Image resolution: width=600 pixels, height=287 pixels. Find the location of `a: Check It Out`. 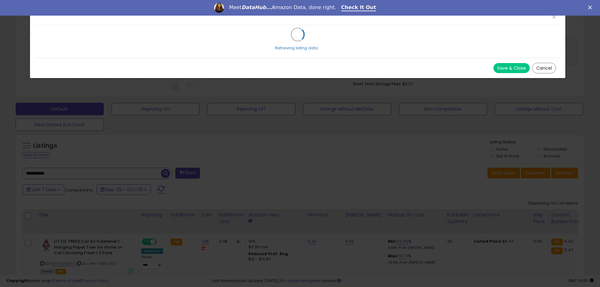

a: Check It Out is located at coordinates (359, 8).